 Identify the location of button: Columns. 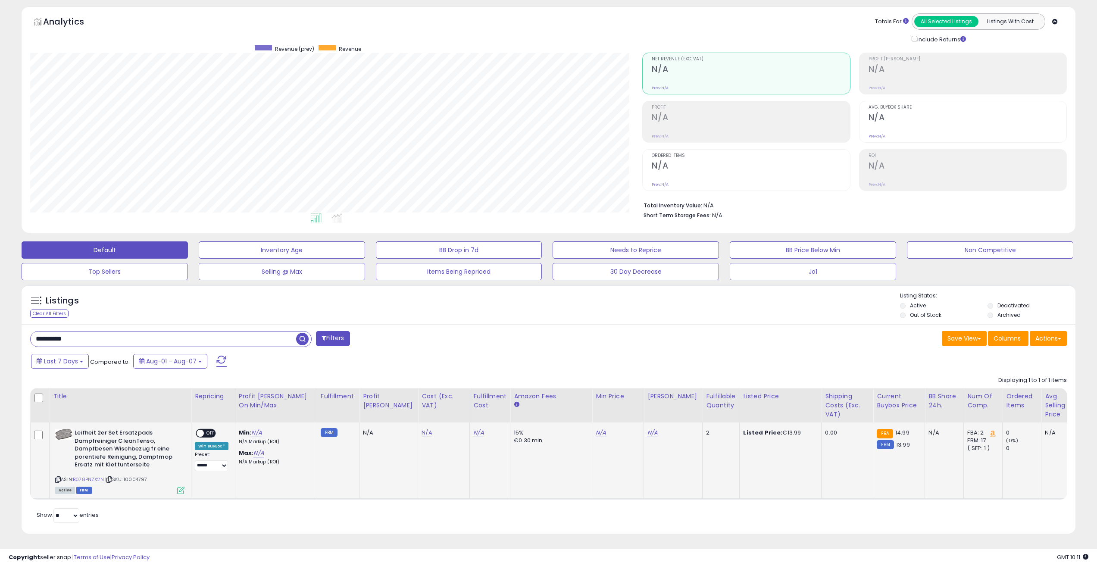
(1008, 338).